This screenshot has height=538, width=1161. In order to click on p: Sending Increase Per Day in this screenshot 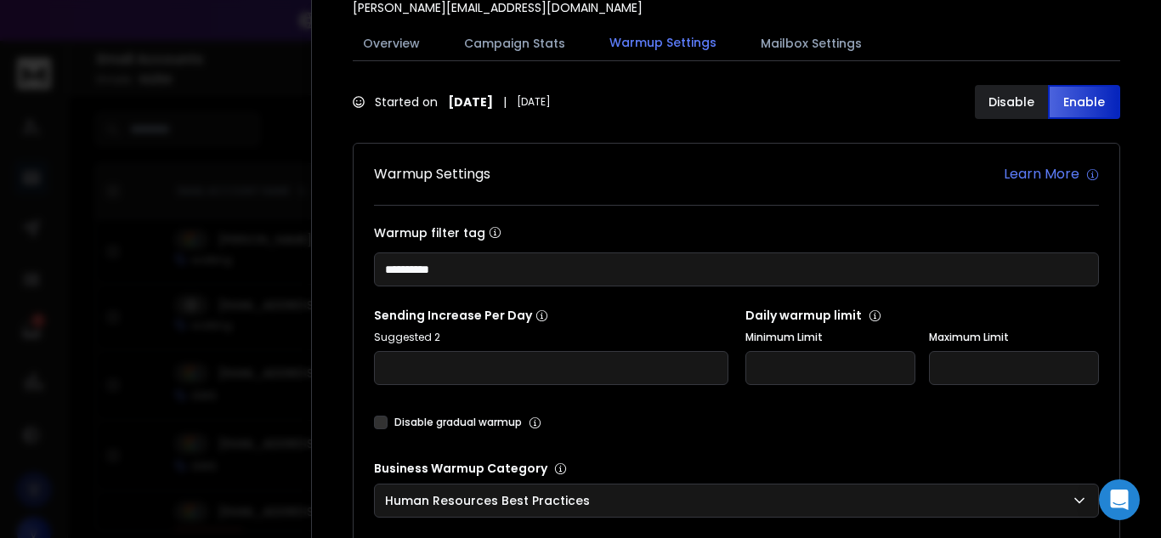, I will do `click(551, 315)`.